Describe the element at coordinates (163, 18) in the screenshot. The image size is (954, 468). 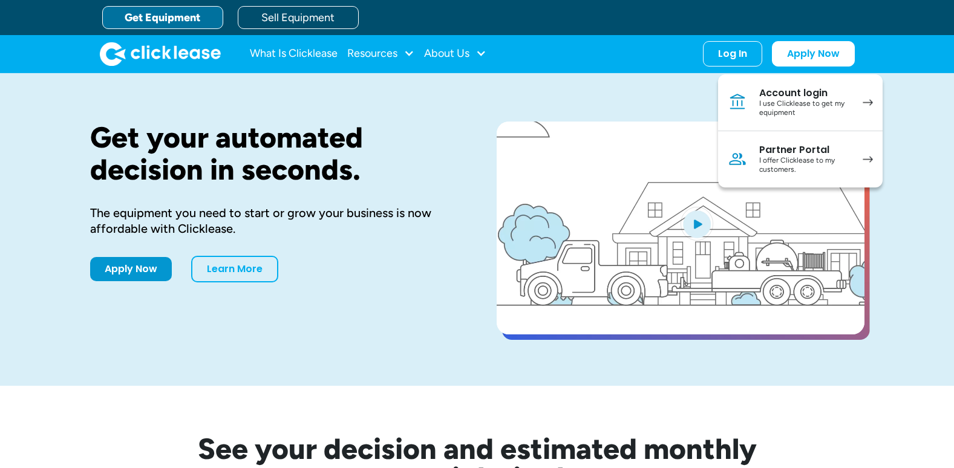
I see `a: Get Equipment` at that location.